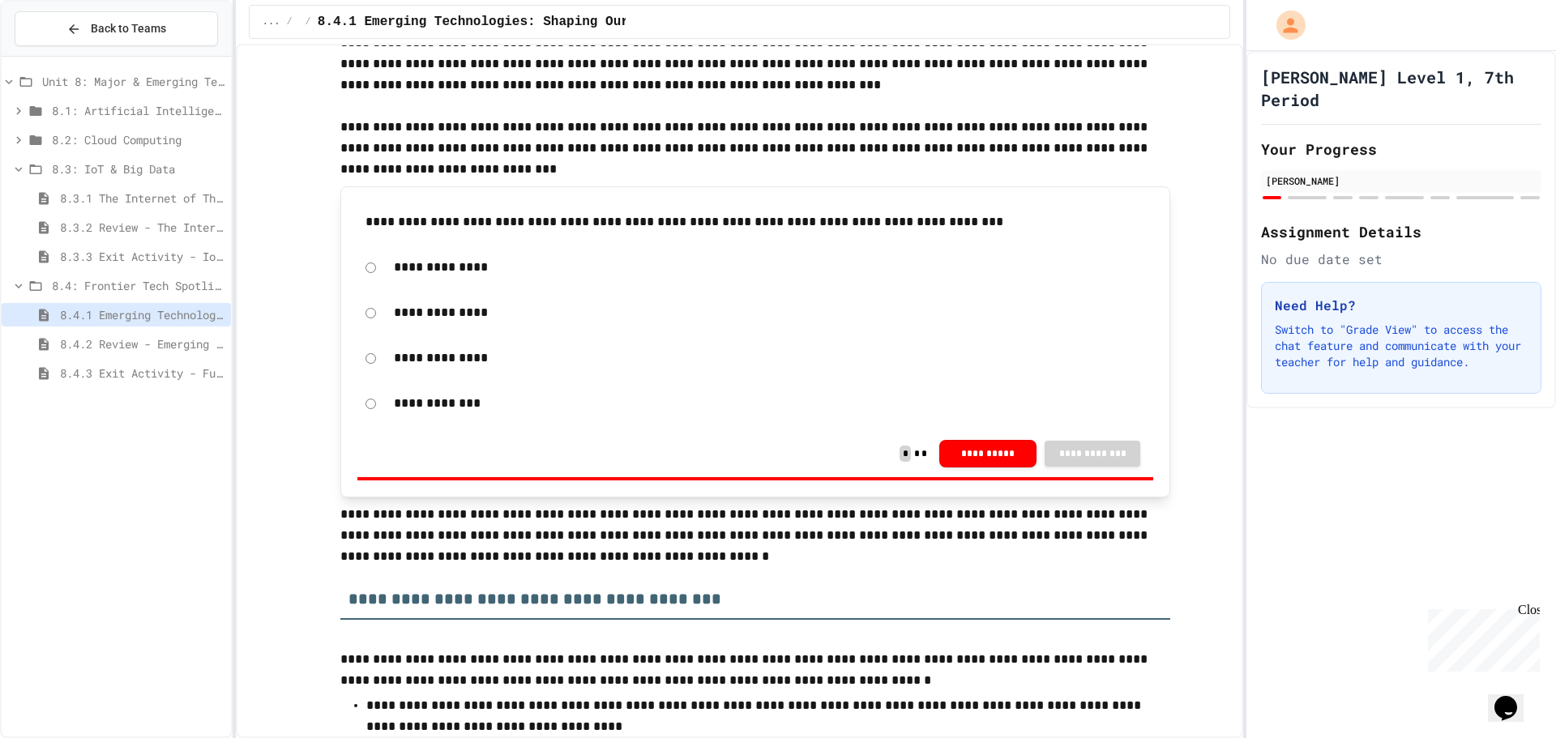  I want to click on h2: Assignment Details, so click(1401, 232).